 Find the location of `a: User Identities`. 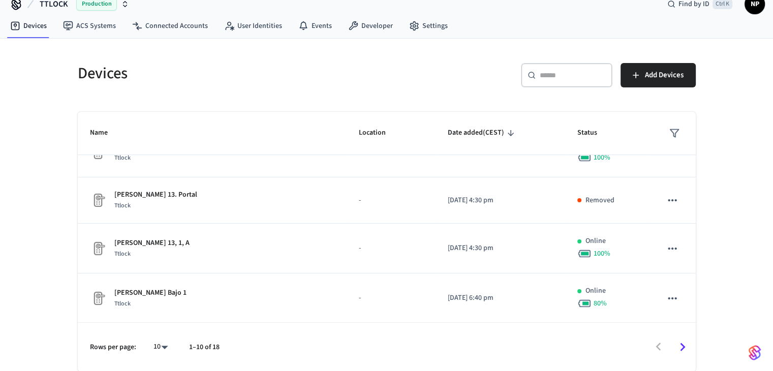

a: User Identities is located at coordinates (253, 26).